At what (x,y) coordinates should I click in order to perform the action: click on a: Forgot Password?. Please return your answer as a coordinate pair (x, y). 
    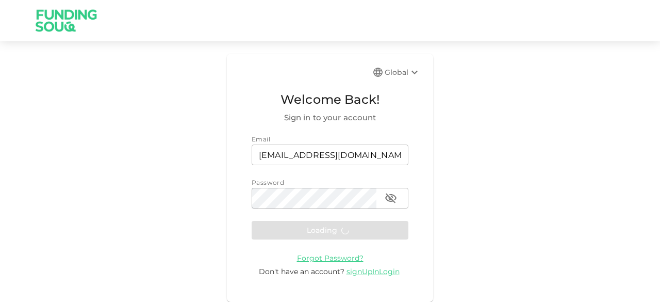
    Looking at the image, I should click on (330, 257).